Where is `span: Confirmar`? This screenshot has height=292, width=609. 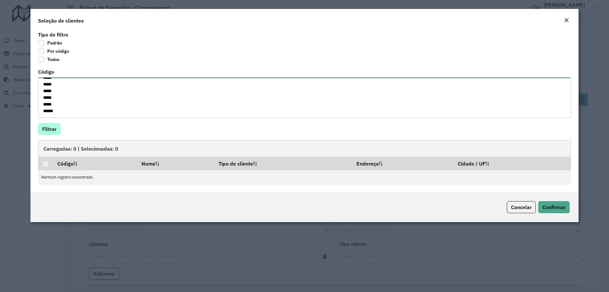
span: Confirmar is located at coordinates (554, 207).